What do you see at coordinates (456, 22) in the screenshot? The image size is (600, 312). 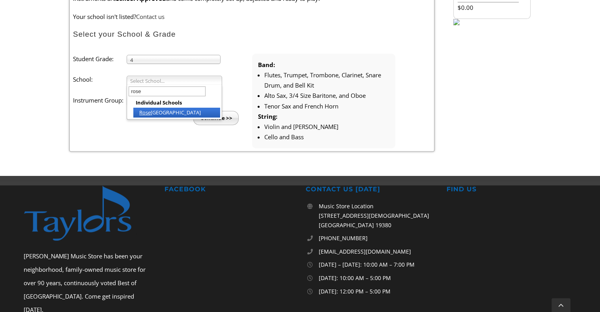 I see `img: sidebar-footer.png` at bounding box center [456, 22].